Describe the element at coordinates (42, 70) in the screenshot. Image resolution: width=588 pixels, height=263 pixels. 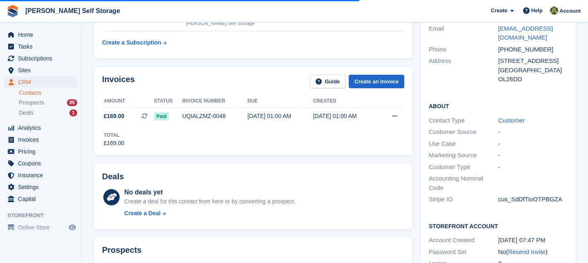
I see `span: Sites` at that location.